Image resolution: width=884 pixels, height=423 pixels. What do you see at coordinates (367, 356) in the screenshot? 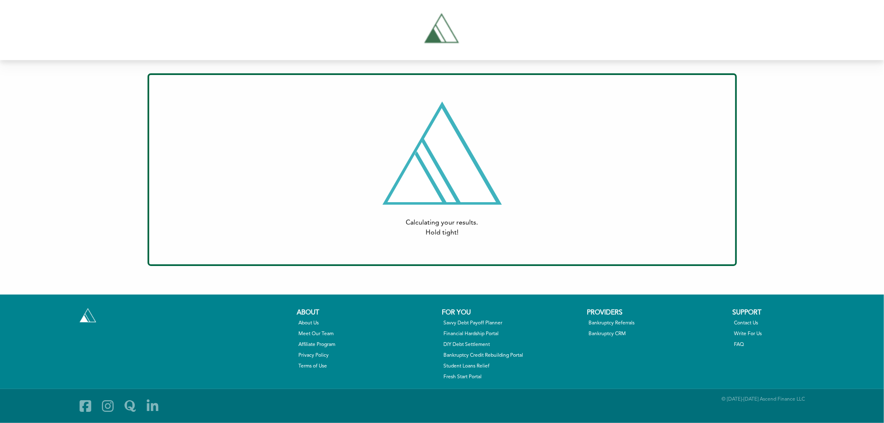
I see `a: Privacy Policy` at bounding box center [367, 356].